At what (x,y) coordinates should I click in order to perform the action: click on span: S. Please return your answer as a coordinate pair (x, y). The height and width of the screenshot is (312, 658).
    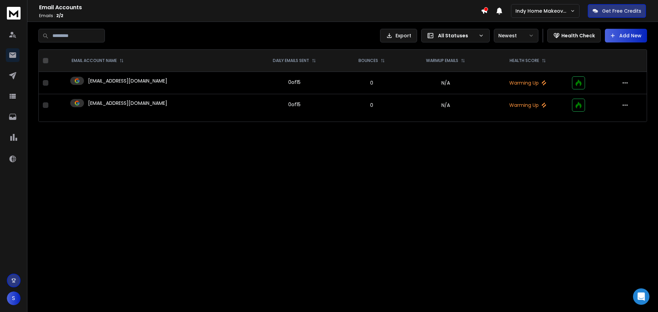
    Looking at the image, I should click on (14, 298).